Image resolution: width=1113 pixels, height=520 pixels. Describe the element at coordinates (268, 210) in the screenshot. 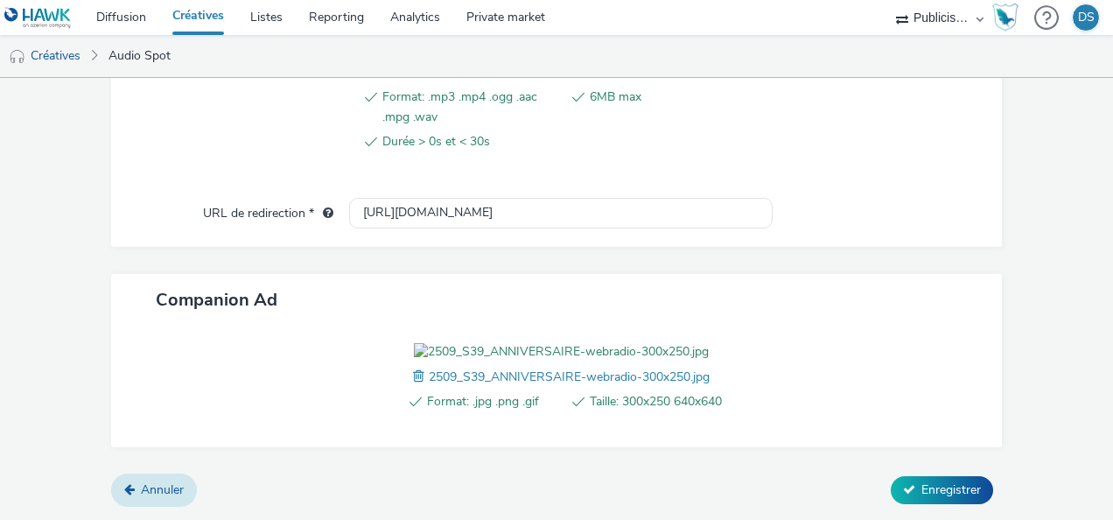

I see `label: URL de redirection *` at that location.